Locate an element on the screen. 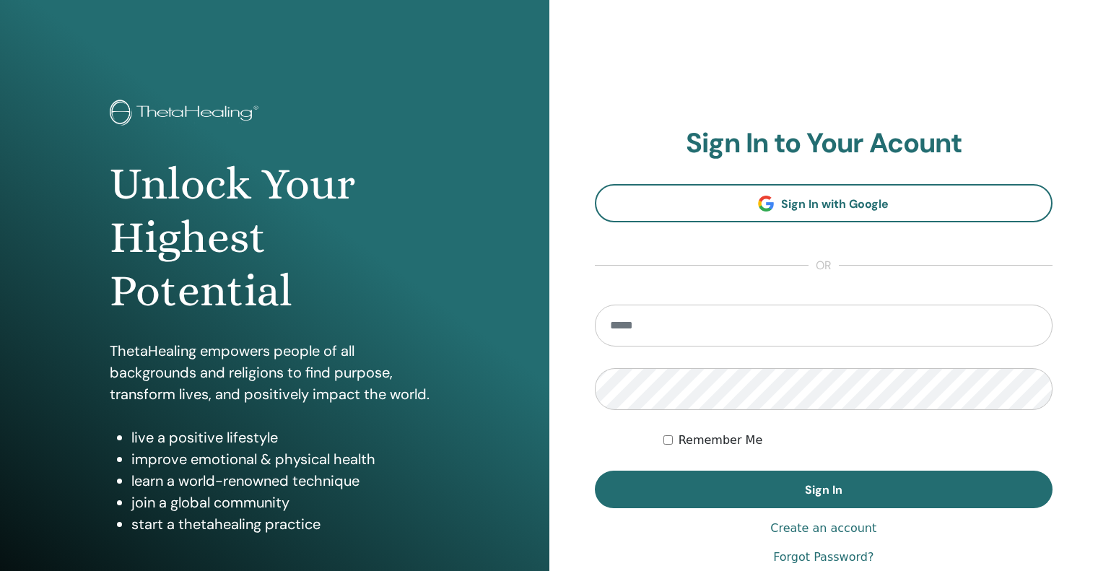 The height and width of the screenshot is (571, 1098). button: Sign In is located at coordinates (824, 490).